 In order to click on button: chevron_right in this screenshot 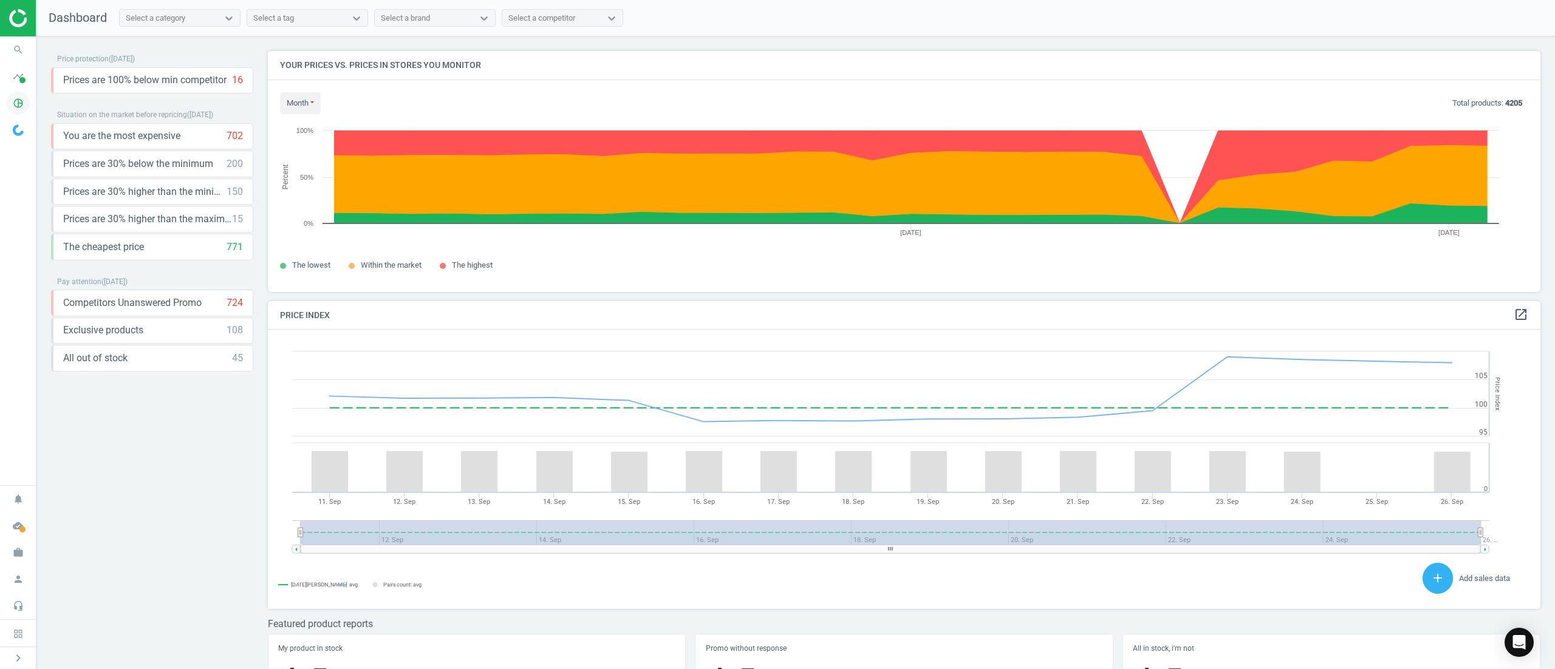, I will do `click(18, 658)`.